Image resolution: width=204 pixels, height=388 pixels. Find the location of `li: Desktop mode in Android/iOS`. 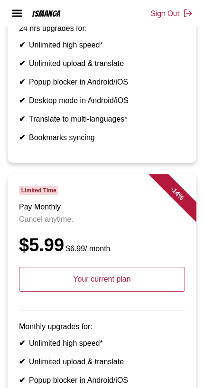

li: Desktop mode in Android/iOS is located at coordinates (102, 100).